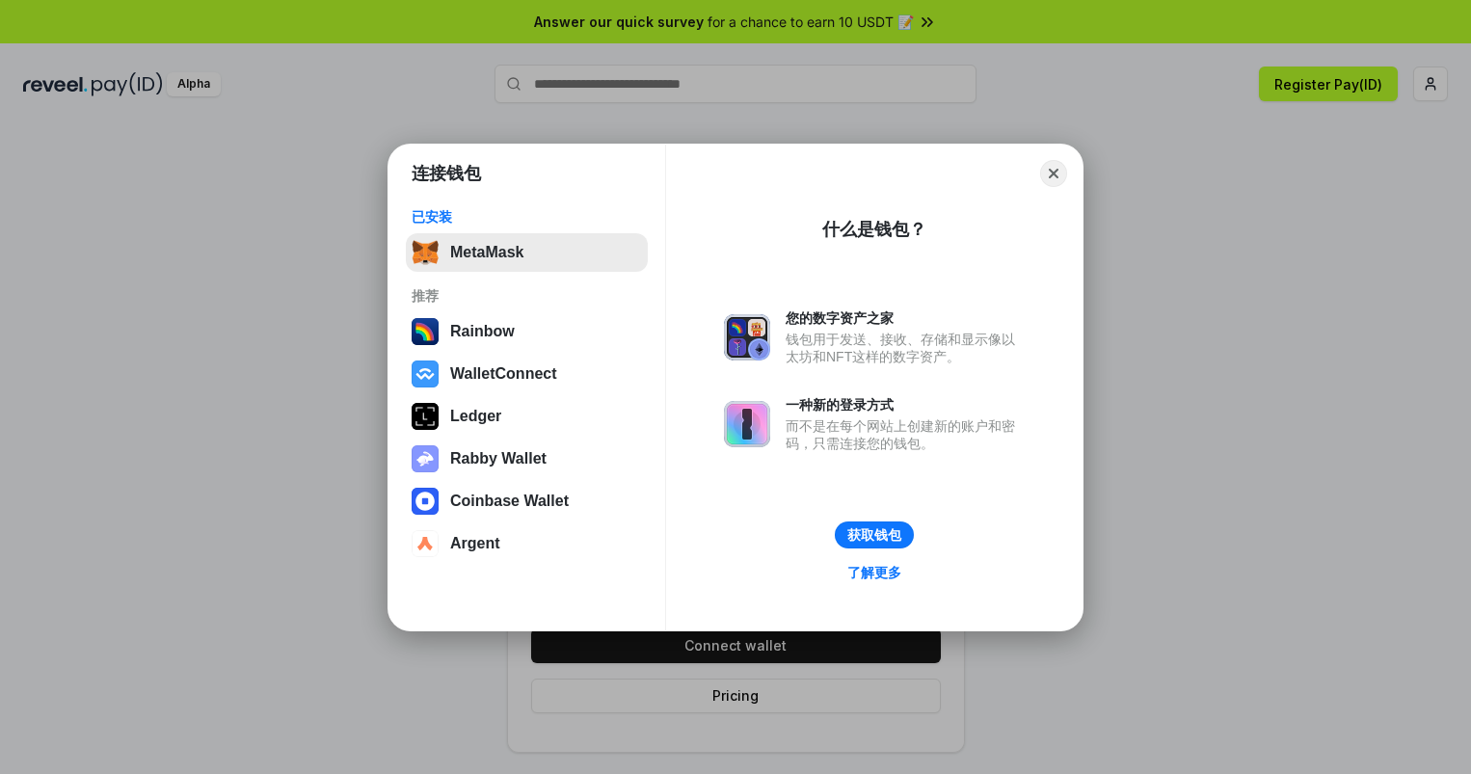 This screenshot has height=774, width=1471. Describe the element at coordinates (503, 374) in the screenshot. I see `div: WalletConnect` at that location.